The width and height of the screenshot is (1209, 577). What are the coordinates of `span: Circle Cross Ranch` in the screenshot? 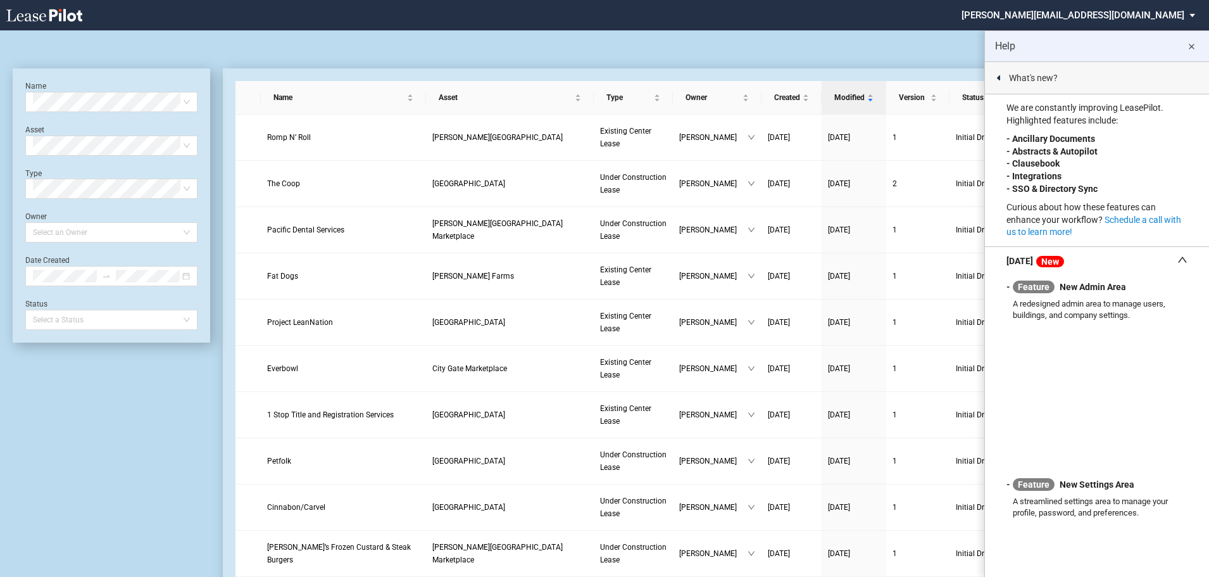 It's located at (469, 415).